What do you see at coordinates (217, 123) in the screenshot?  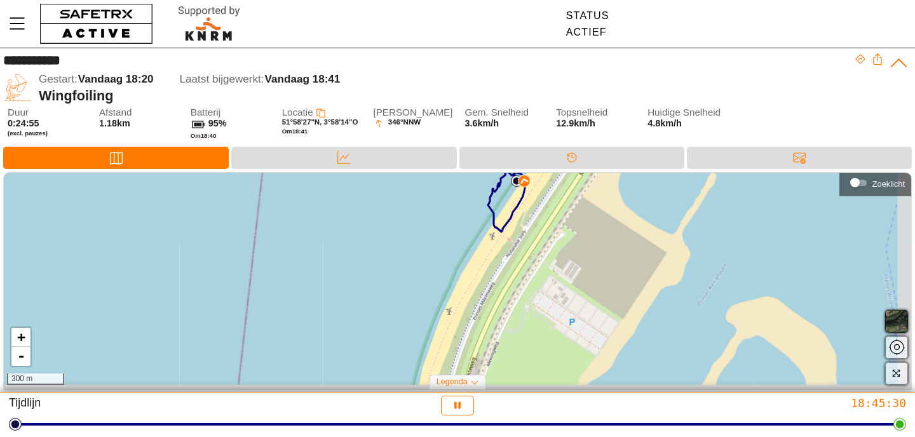 I see `span: 95%` at bounding box center [217, 123].